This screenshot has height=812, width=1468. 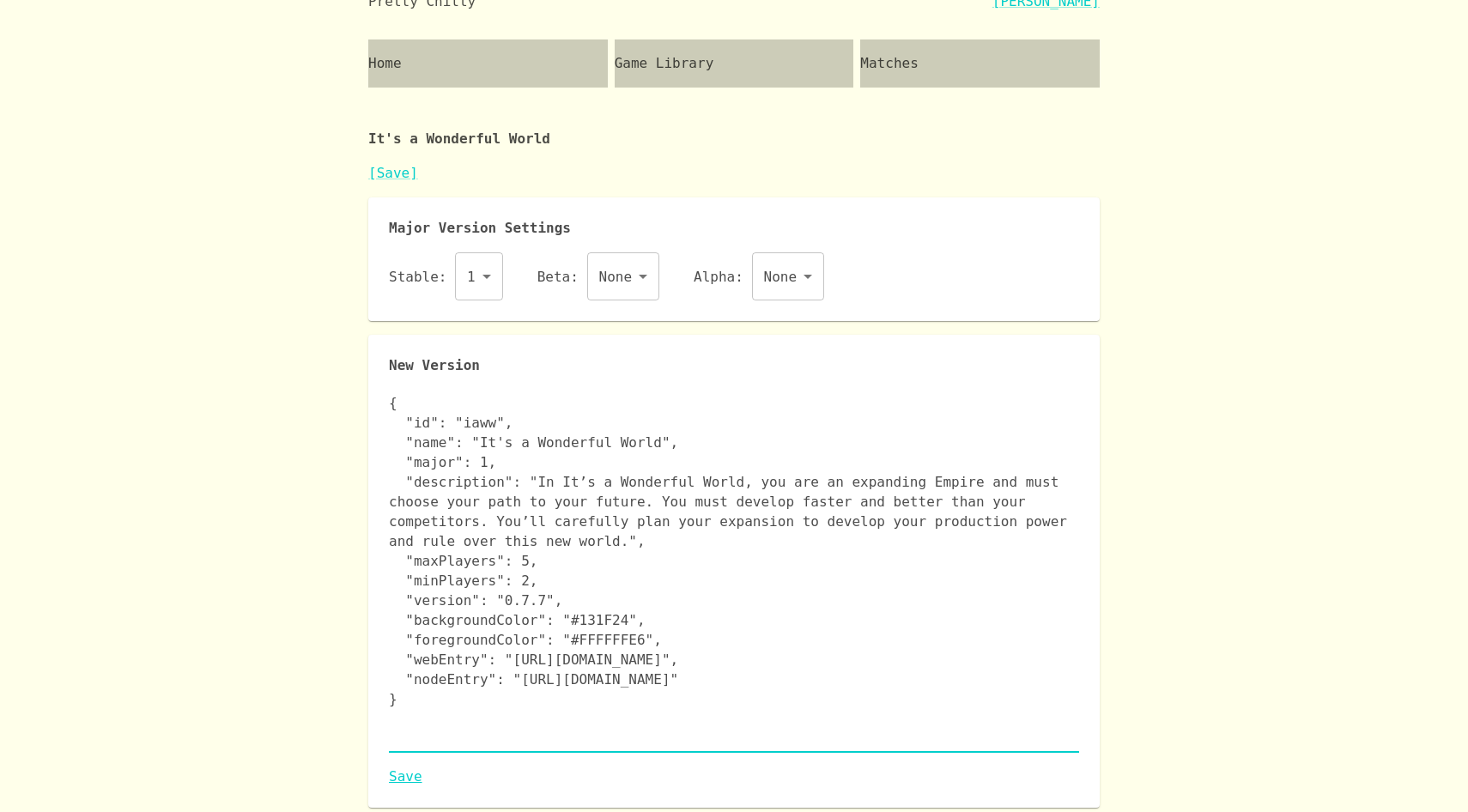 I want to click on a: Home, so click(x=487, y=64).